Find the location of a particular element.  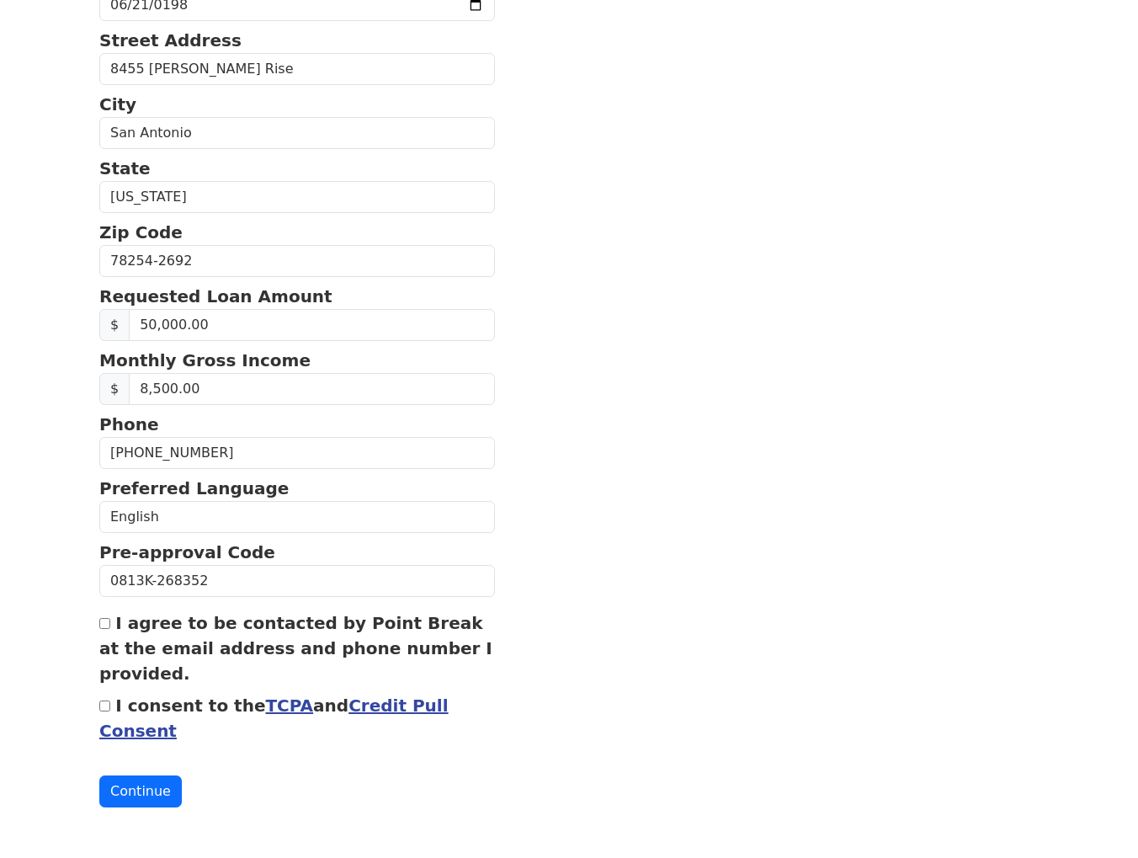

input: Monthly Gross Income is located at coordinates (311, 389).